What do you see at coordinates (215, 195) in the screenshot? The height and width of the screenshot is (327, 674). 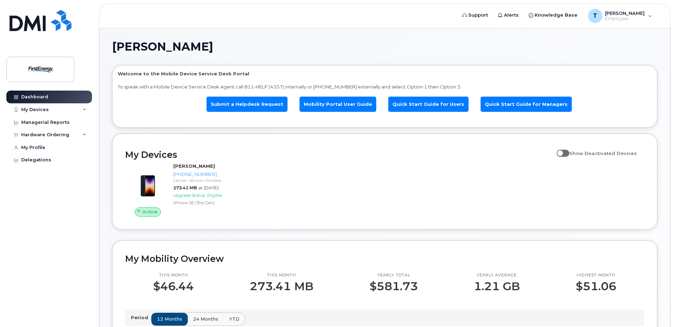 I see `span: Eligible` at bounding box center [215, 195].